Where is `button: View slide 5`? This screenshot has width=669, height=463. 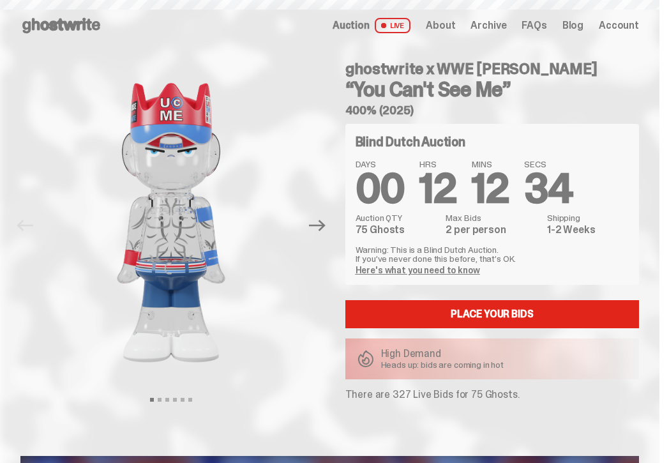 button: View slide 5 is located at coordinates (183, 400).